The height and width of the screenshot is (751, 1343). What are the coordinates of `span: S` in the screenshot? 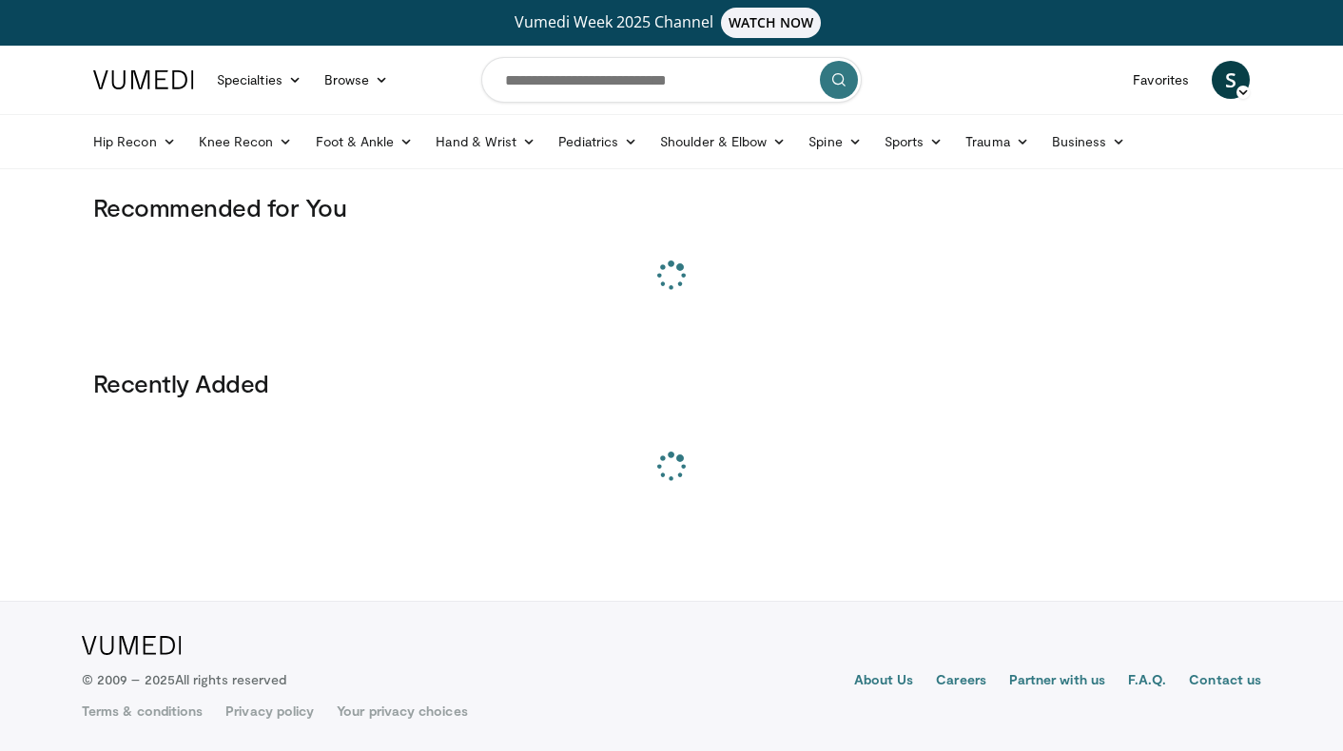 It's located at (1231, 80).